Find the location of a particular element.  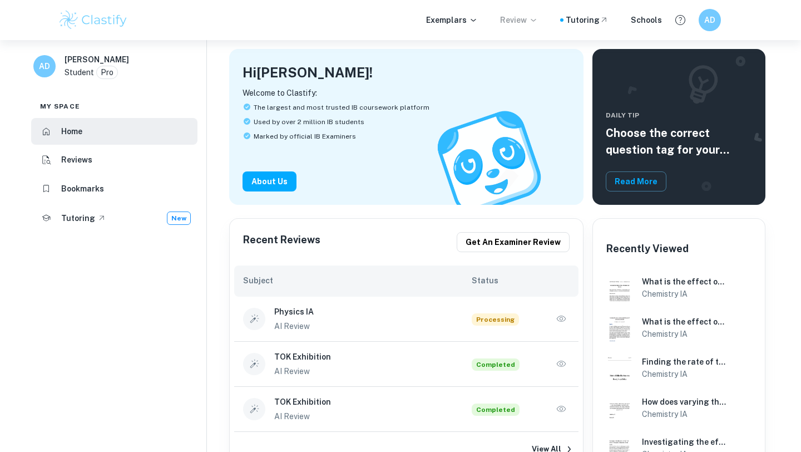

h6: Finding the rate of the neutralization reaction between 0.5M hydrochloric acid and two different ... is located at coordinates (684, 362).